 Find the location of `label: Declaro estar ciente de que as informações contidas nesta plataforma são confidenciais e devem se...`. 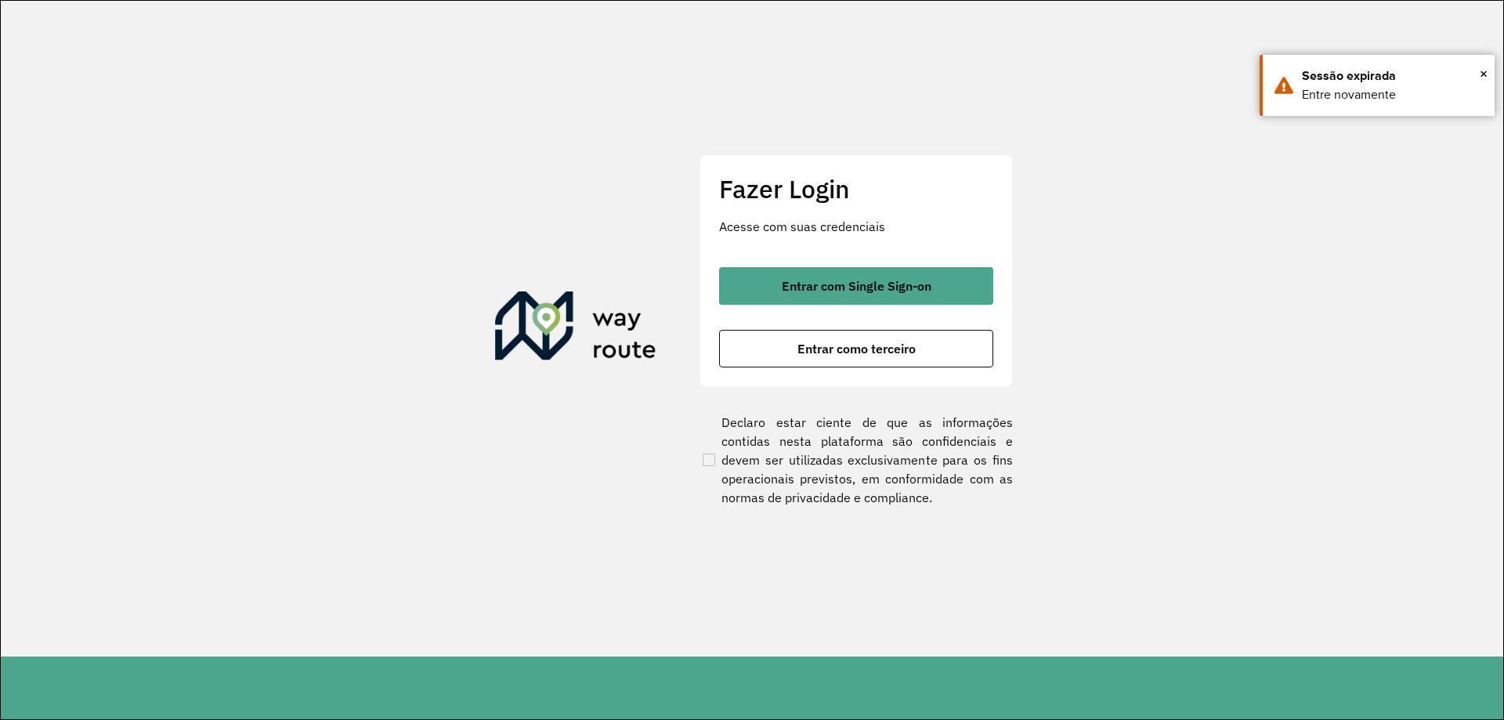

label: Declaro estar ciente de que as informações contidas nesta plataforma são confidenciais e devem se... is located at coordinates (856, 460).